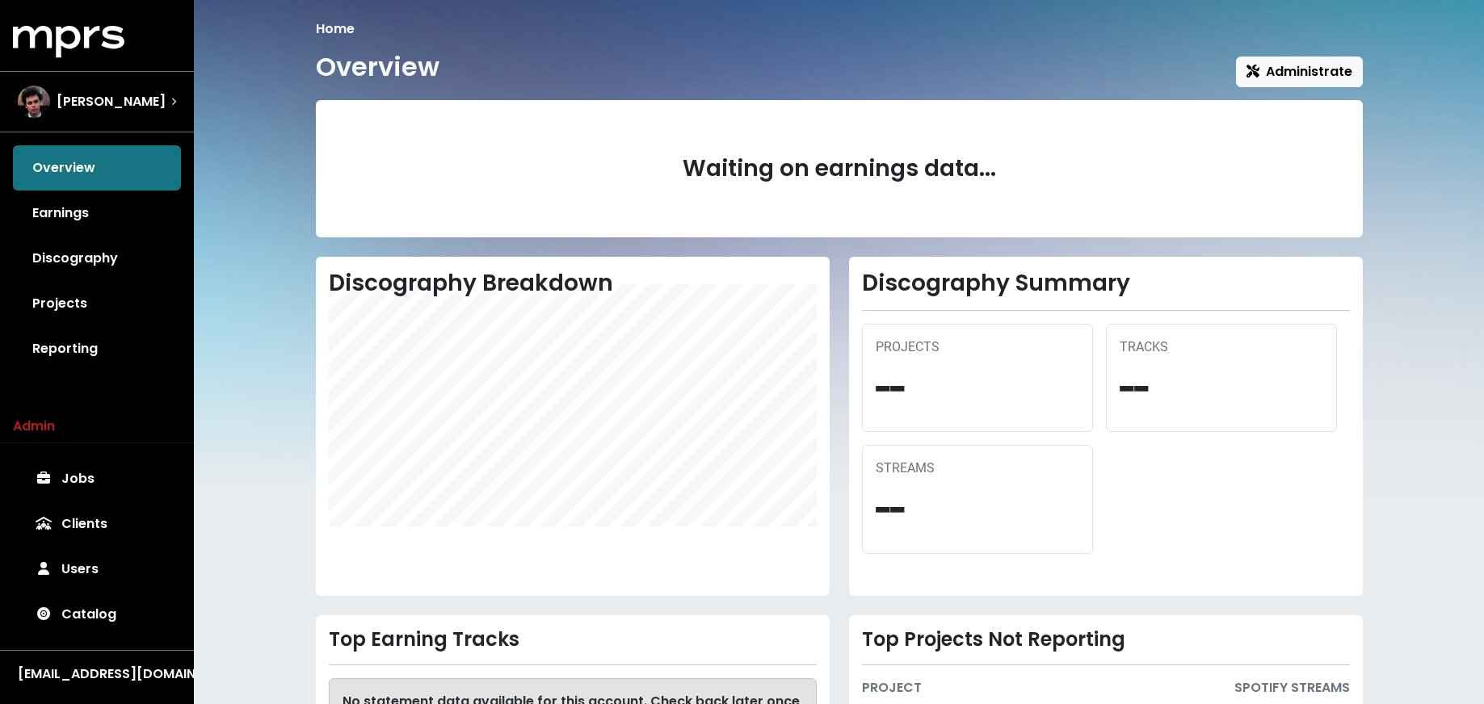 The height and width of the screenshot is (704, 1484). I want to click on h2: Discography Breakdown, so click(573, 283).